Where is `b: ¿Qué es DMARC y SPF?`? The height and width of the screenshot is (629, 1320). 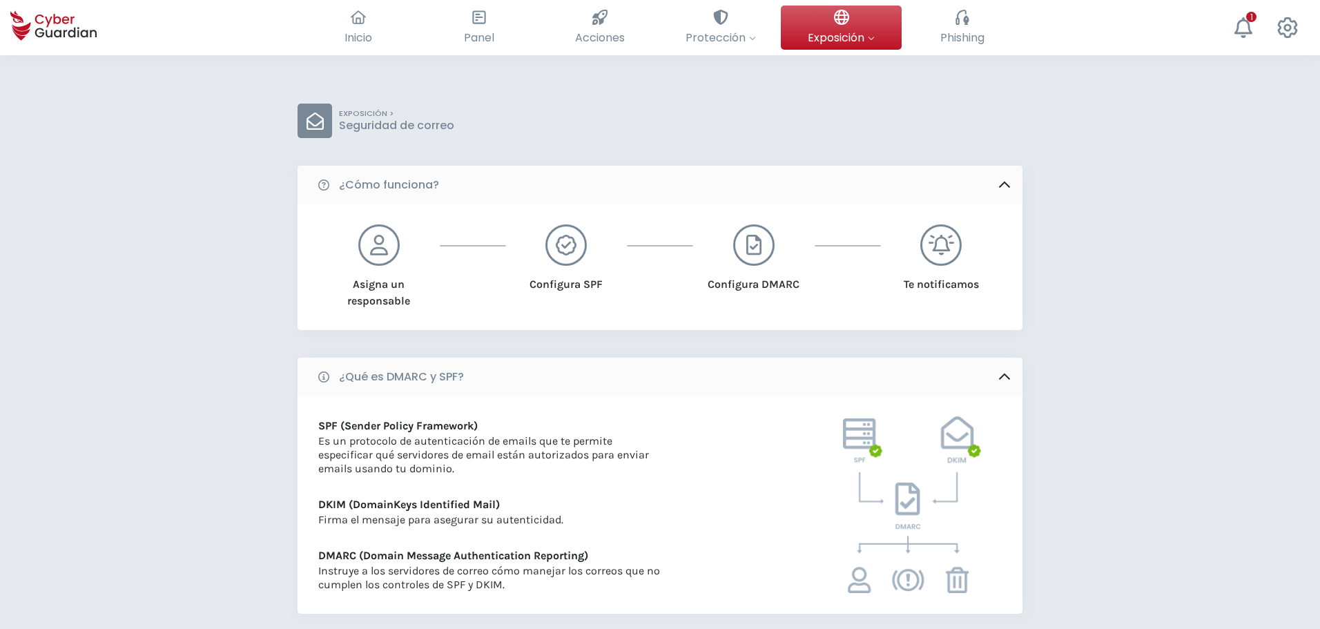 b: ¿Qué es DMARC y SPF? is located at coordinates (401, 377).